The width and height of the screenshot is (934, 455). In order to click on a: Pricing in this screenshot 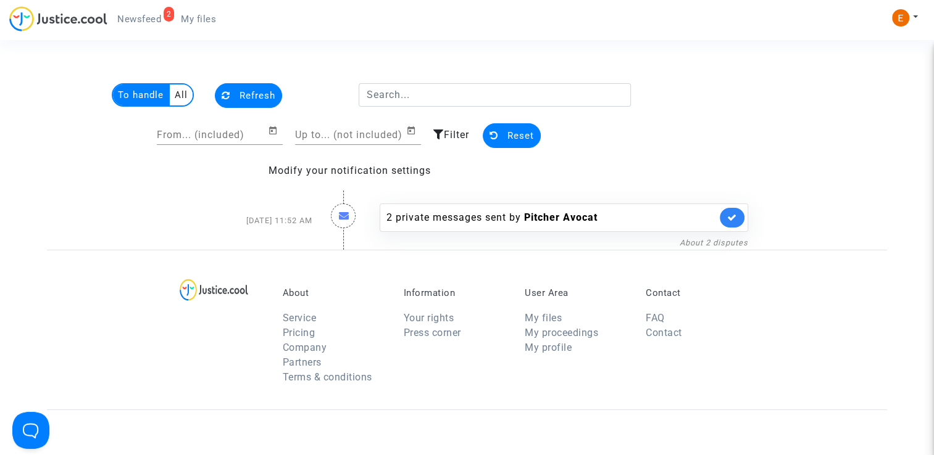, I will do `click(299, 333)`.